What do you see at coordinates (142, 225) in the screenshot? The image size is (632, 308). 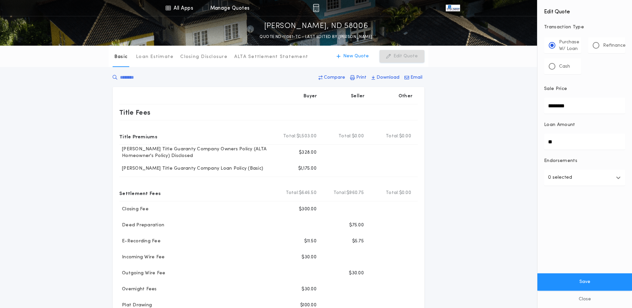 I see `p: Deed Preparation` at bounding box center [142, 225].